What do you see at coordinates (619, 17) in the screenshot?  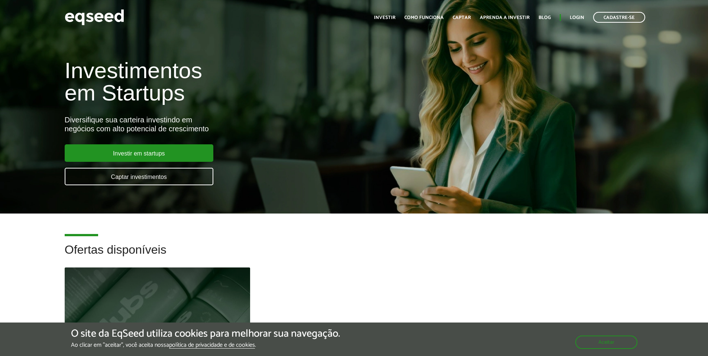 I see `a: Cadastre-se` at bounding box center [619, 17].